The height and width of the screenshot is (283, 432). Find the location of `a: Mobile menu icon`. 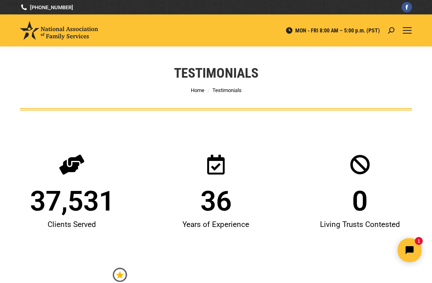

a: Mobile menu icon is located at coordinates (407, 30).